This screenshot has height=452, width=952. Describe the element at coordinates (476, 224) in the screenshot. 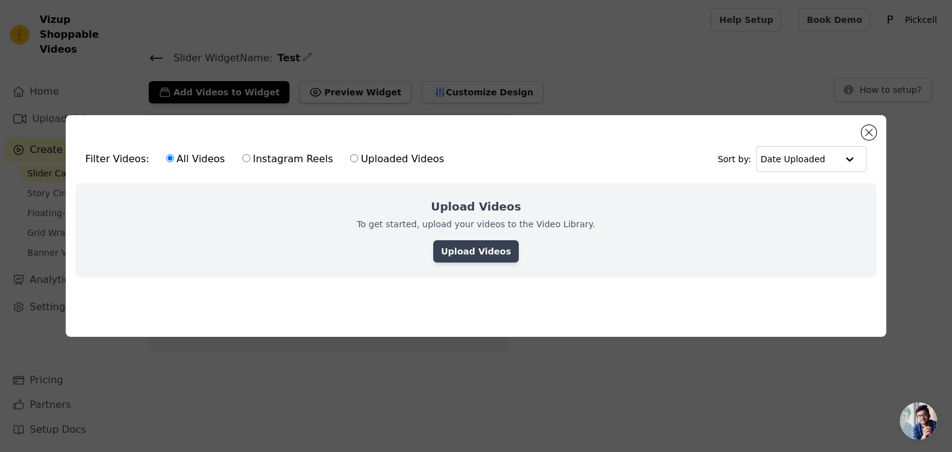

I see `p: To get started, upload your videos to the Video Library.` at that location.